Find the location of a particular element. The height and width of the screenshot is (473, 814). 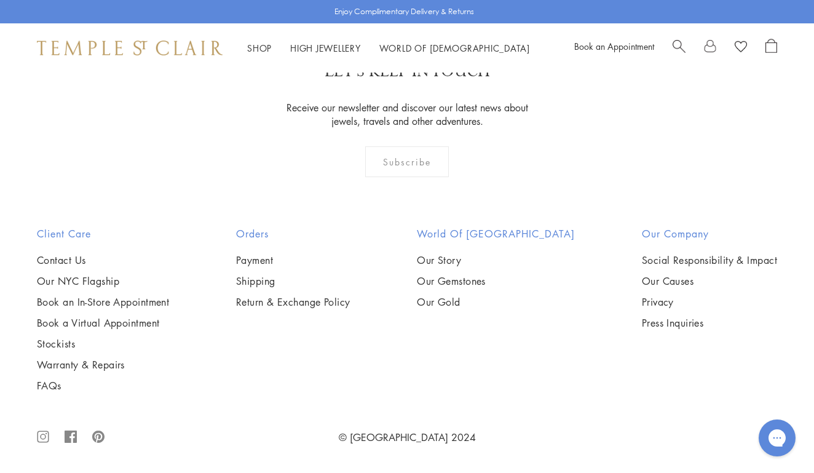

p: Receive our newsletter and discover our latest news about jewels, travels and other adventures. is located at coordinates (407, 114).